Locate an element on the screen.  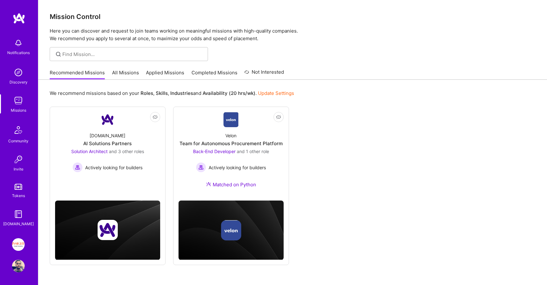
img: tokens is located at coordinates (18, 187).